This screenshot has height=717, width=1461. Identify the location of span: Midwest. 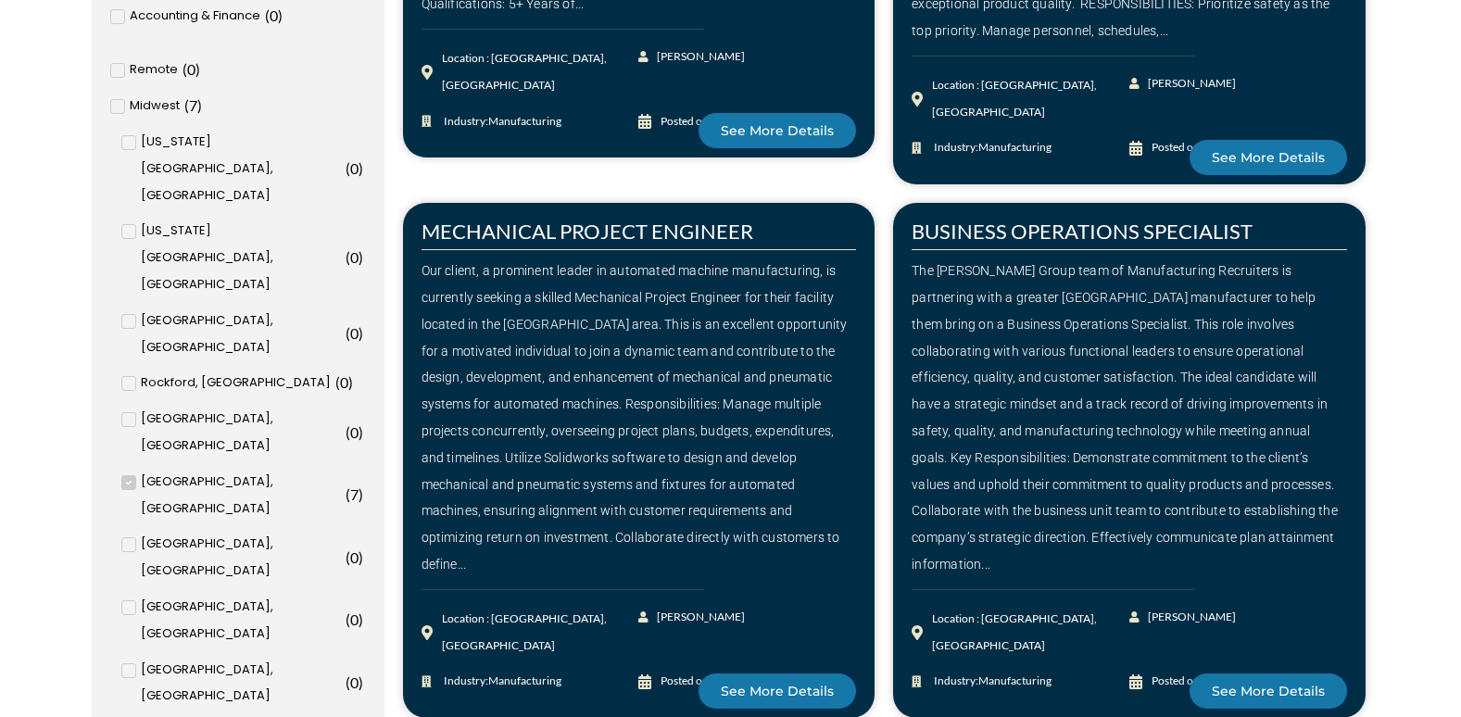
(155, 106).